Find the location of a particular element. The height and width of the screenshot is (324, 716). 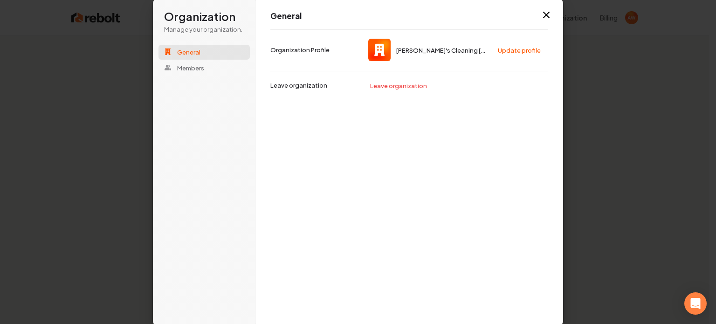

img: Ruby's Cleaning San Diego is located at coordinates (379, 50).